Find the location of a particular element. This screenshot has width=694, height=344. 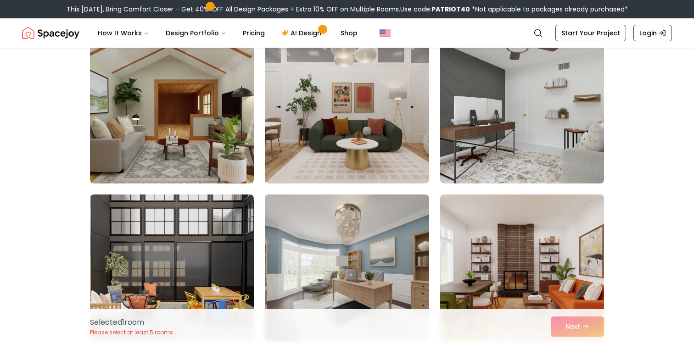

a: Login is located at coordinates (652, 33).